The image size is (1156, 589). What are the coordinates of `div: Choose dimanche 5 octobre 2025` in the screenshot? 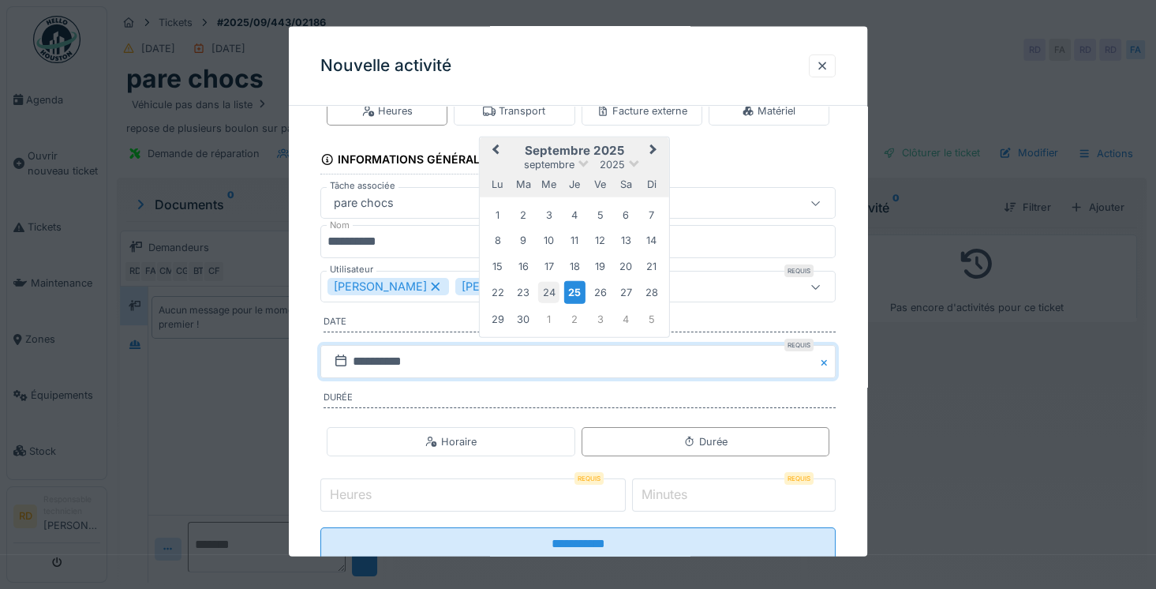 It's located at (651, 318).